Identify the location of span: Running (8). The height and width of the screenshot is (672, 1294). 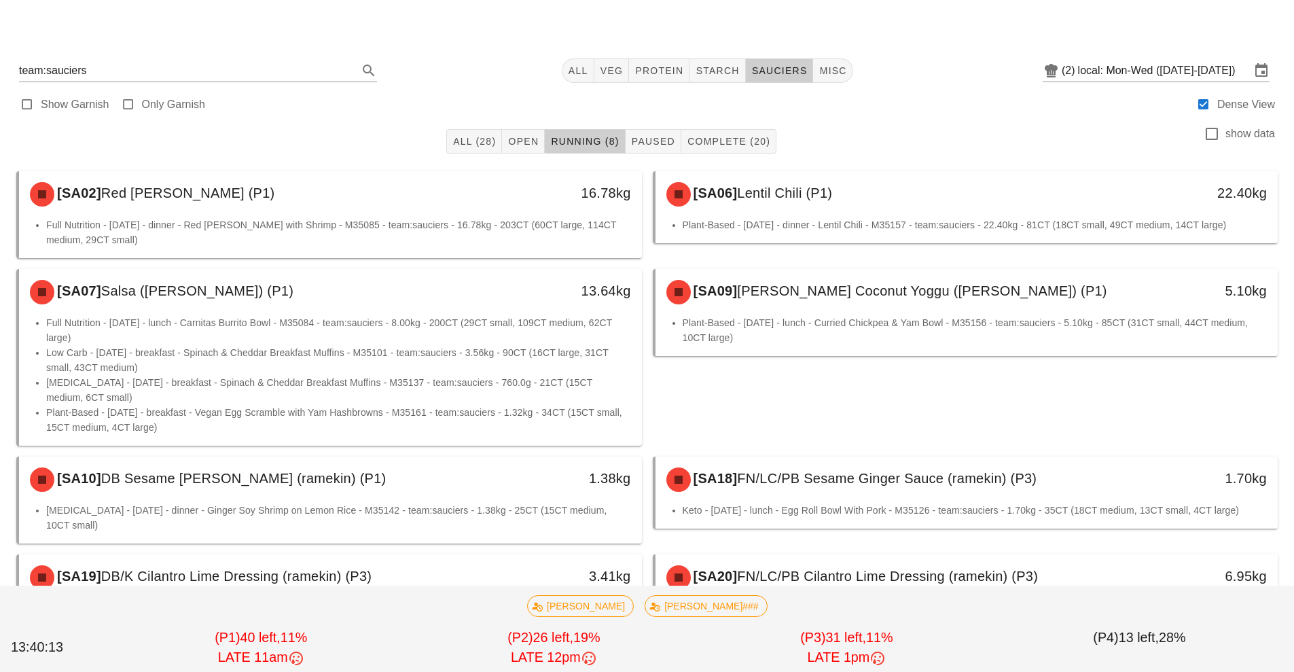
(584, 141).